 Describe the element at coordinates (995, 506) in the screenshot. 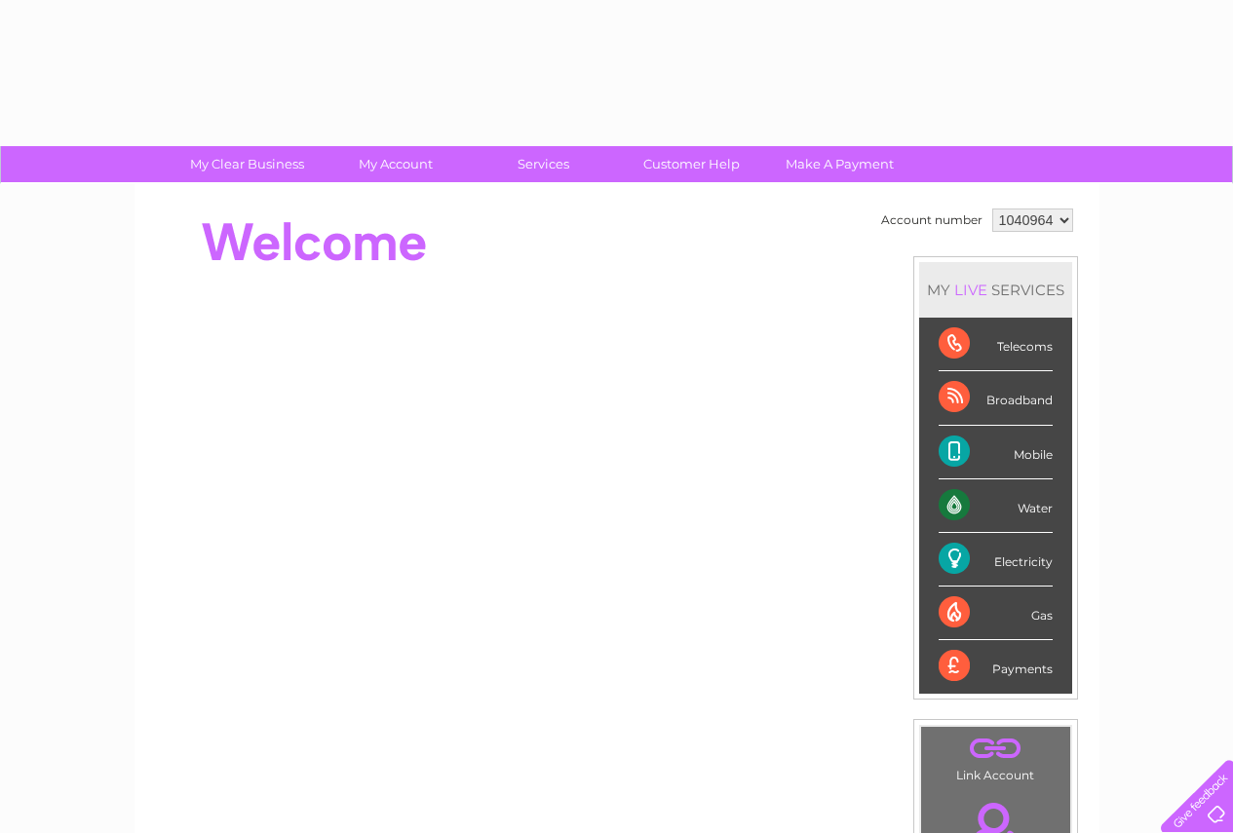

I see `div: Water` at that location.